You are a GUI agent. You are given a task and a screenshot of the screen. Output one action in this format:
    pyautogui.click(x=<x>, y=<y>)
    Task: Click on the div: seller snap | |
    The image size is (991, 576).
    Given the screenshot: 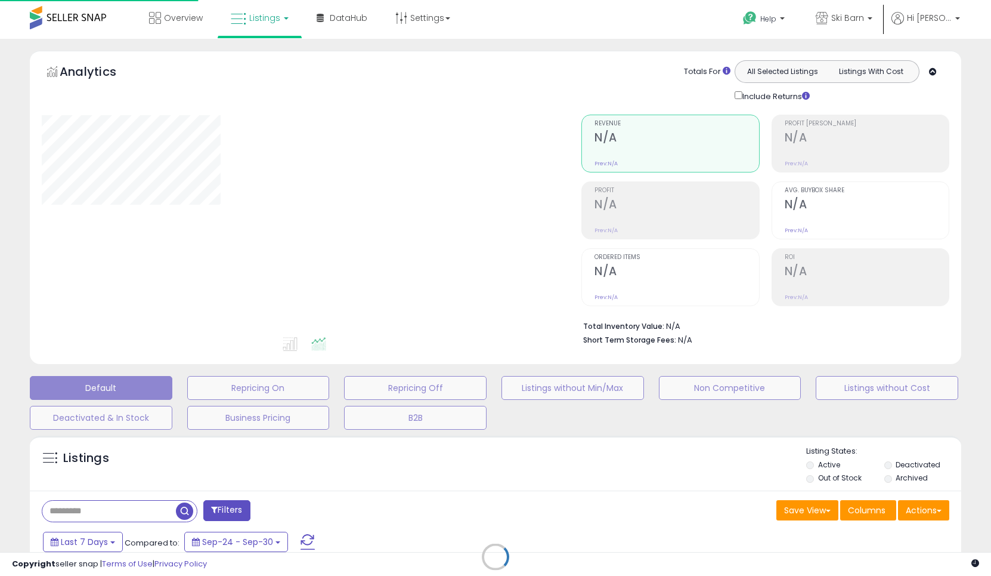 What is the action you would take?
    pyautogui.click(x=109, y=564)
    